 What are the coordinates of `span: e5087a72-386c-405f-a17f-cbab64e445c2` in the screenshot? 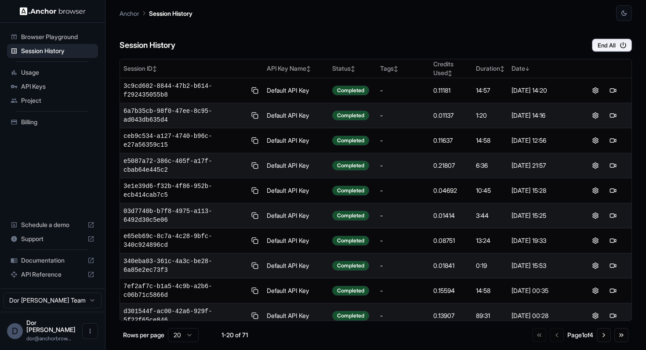 It's located at (185, 166).